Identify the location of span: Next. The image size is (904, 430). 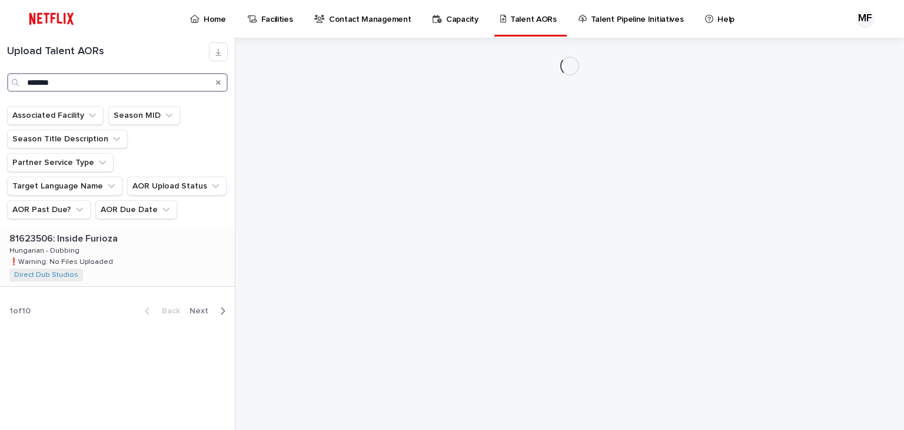
(202, 311).